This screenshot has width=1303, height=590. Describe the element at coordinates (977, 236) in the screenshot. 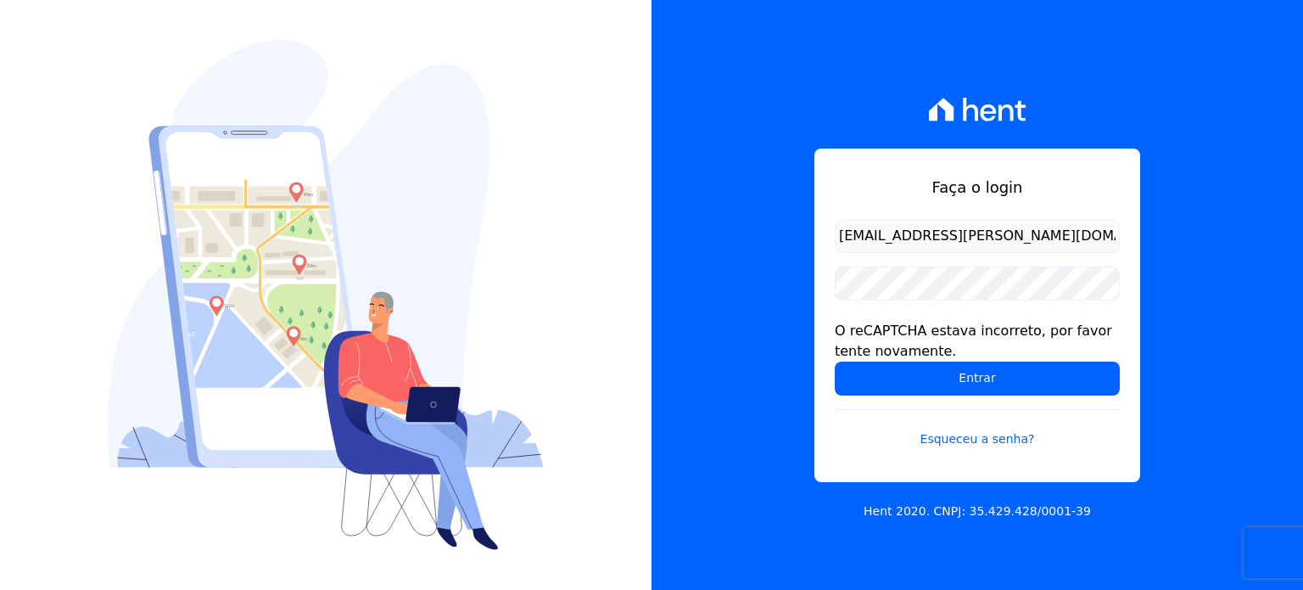

I see `input: Email` at that location.